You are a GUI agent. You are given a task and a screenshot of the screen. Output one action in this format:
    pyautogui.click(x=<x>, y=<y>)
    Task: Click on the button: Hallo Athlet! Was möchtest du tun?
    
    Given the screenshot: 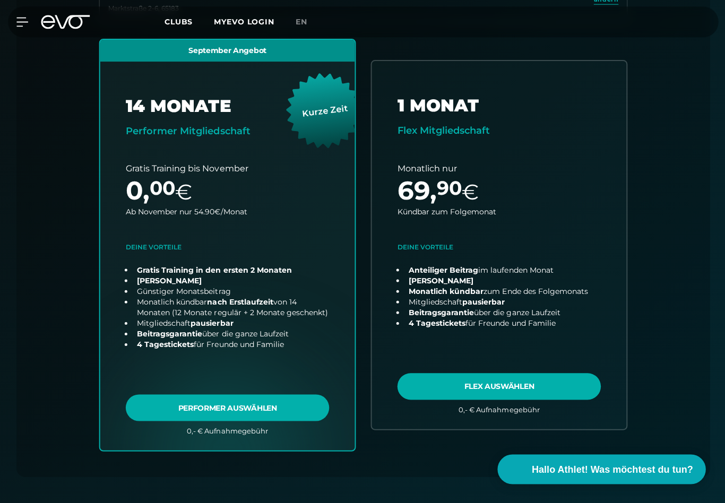 What is the action you would take?
    pyautogui.click(x=600, y=470)
    